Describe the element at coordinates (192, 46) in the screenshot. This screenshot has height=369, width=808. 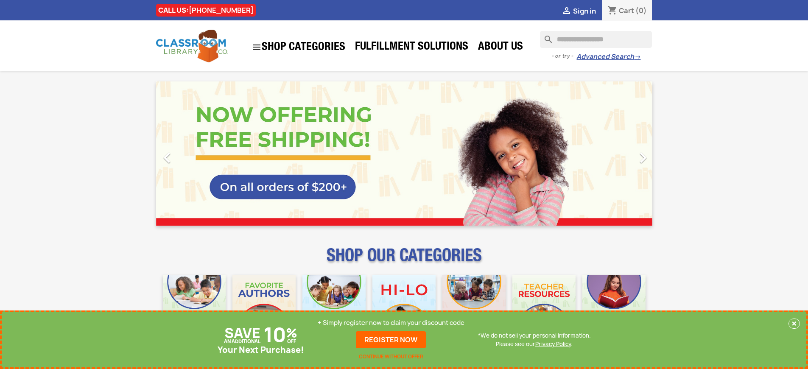
I see `img: Classroom Library Company` at that location.